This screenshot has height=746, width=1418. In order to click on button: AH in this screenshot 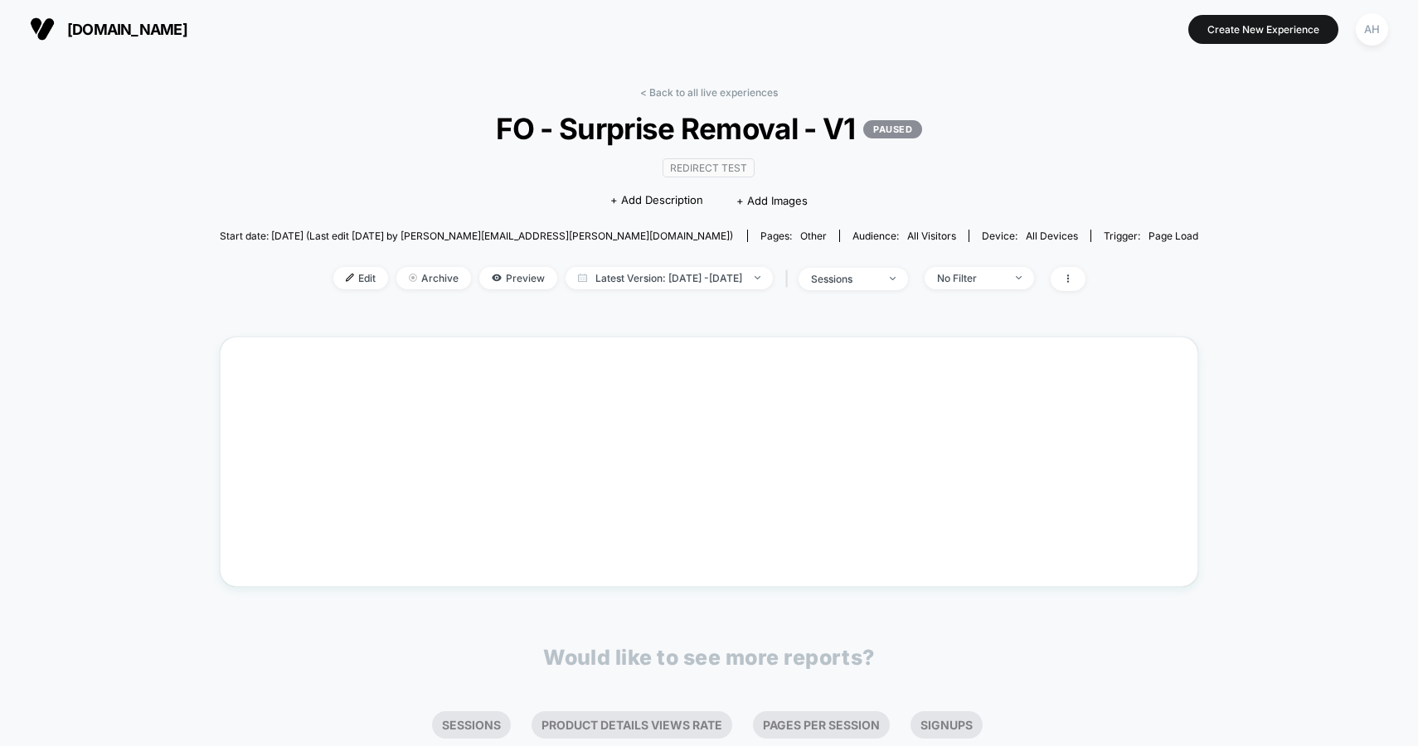, I will do `click(1372, 29)`.